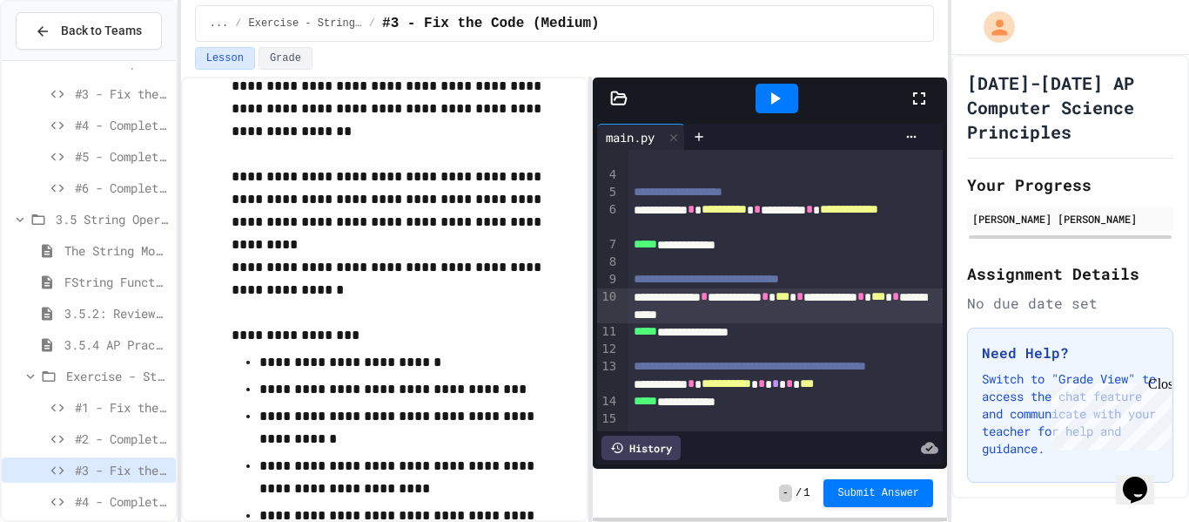 Image resolution: width=1189 pixels, height=522 pixels. Describe the element at coordinates (117, 344) in the screenshot. I see `span: 3.5.4 AP Practice - String Manipulation` at that location.